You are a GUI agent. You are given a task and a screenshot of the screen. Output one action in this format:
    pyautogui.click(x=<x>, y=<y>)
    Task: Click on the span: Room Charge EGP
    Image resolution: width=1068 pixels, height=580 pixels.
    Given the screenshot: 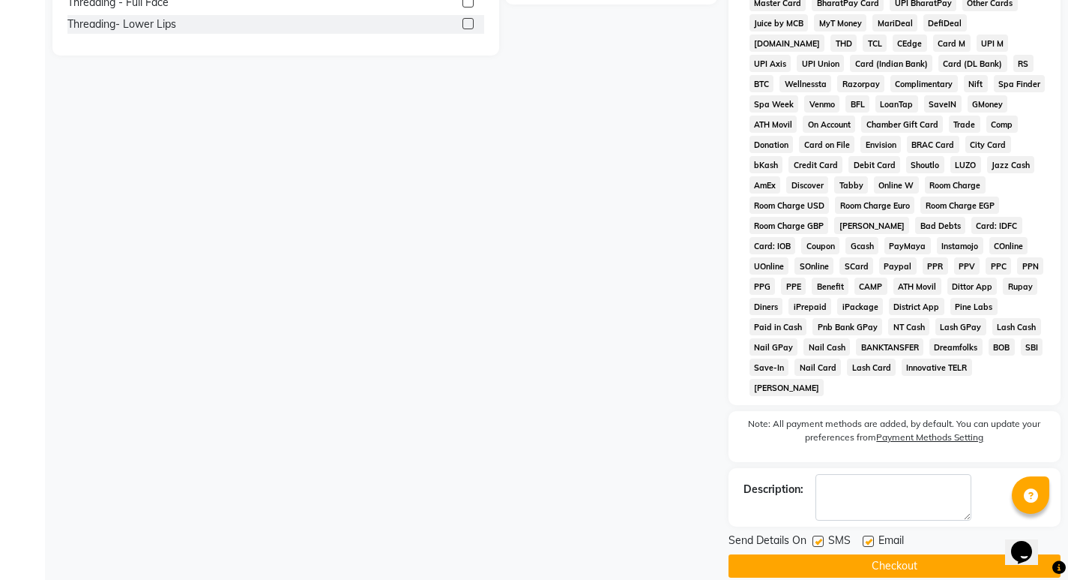 What is the action you would take?
    pyautogui.click(x=960, y=205)
    